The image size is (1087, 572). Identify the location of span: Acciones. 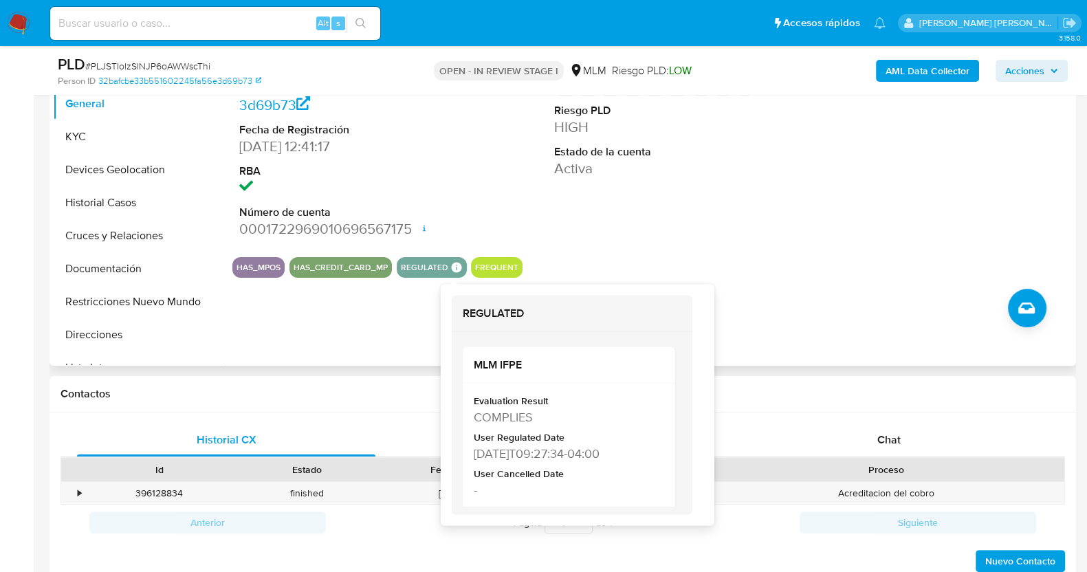
(1024, 71).